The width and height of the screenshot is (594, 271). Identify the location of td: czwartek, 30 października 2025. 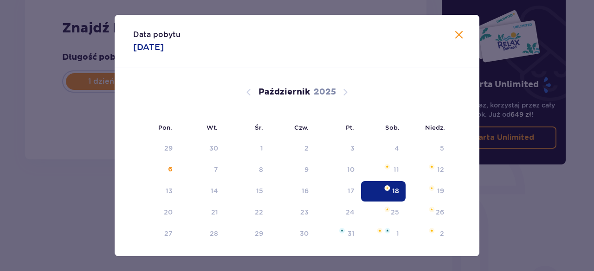
(292, 234).